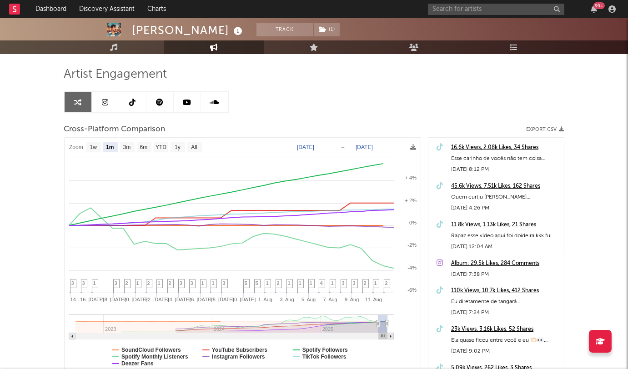  What do you see at coordinates (238, 357) in the screenshot?
I see `text: Instagram Followers` at bounding box center [238, 357].